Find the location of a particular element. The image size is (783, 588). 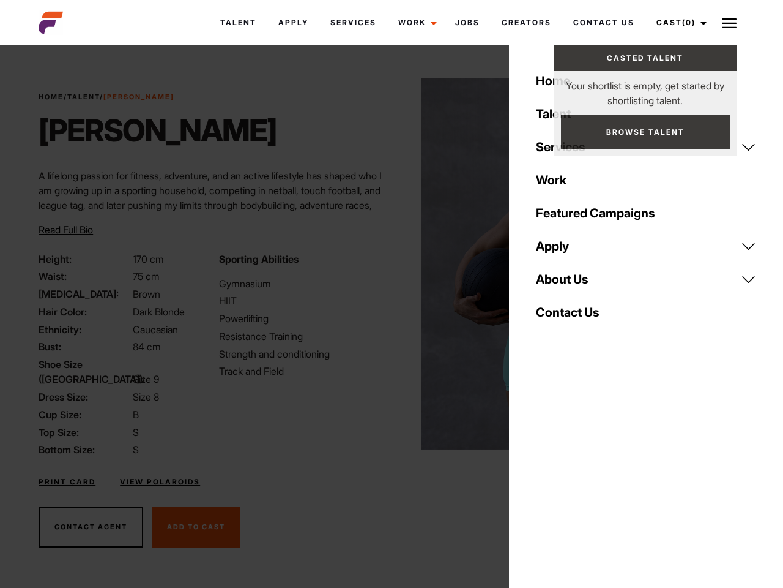

img: Burger icon is located at coordinates (730, 23).